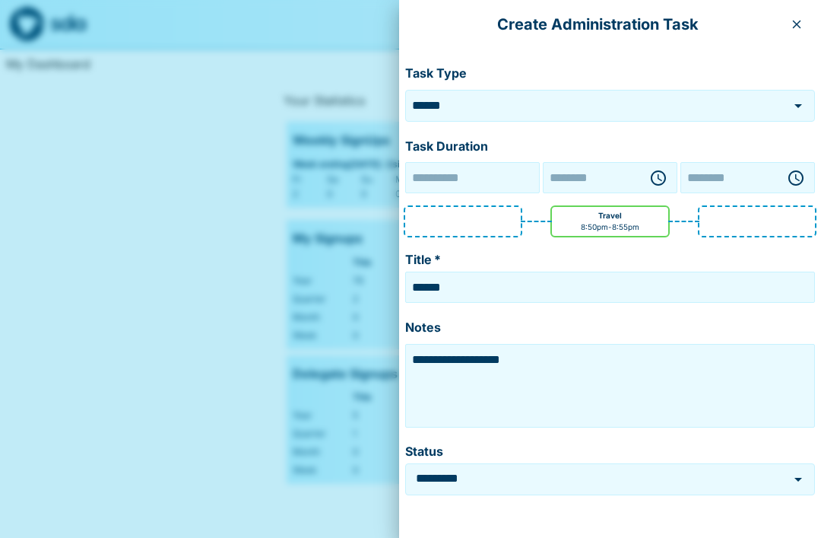 The height and width of the screenshot is (538, 821). Describe the element at coordinates (610, 328) in the screenshot. I see `p: Notes` at that location.